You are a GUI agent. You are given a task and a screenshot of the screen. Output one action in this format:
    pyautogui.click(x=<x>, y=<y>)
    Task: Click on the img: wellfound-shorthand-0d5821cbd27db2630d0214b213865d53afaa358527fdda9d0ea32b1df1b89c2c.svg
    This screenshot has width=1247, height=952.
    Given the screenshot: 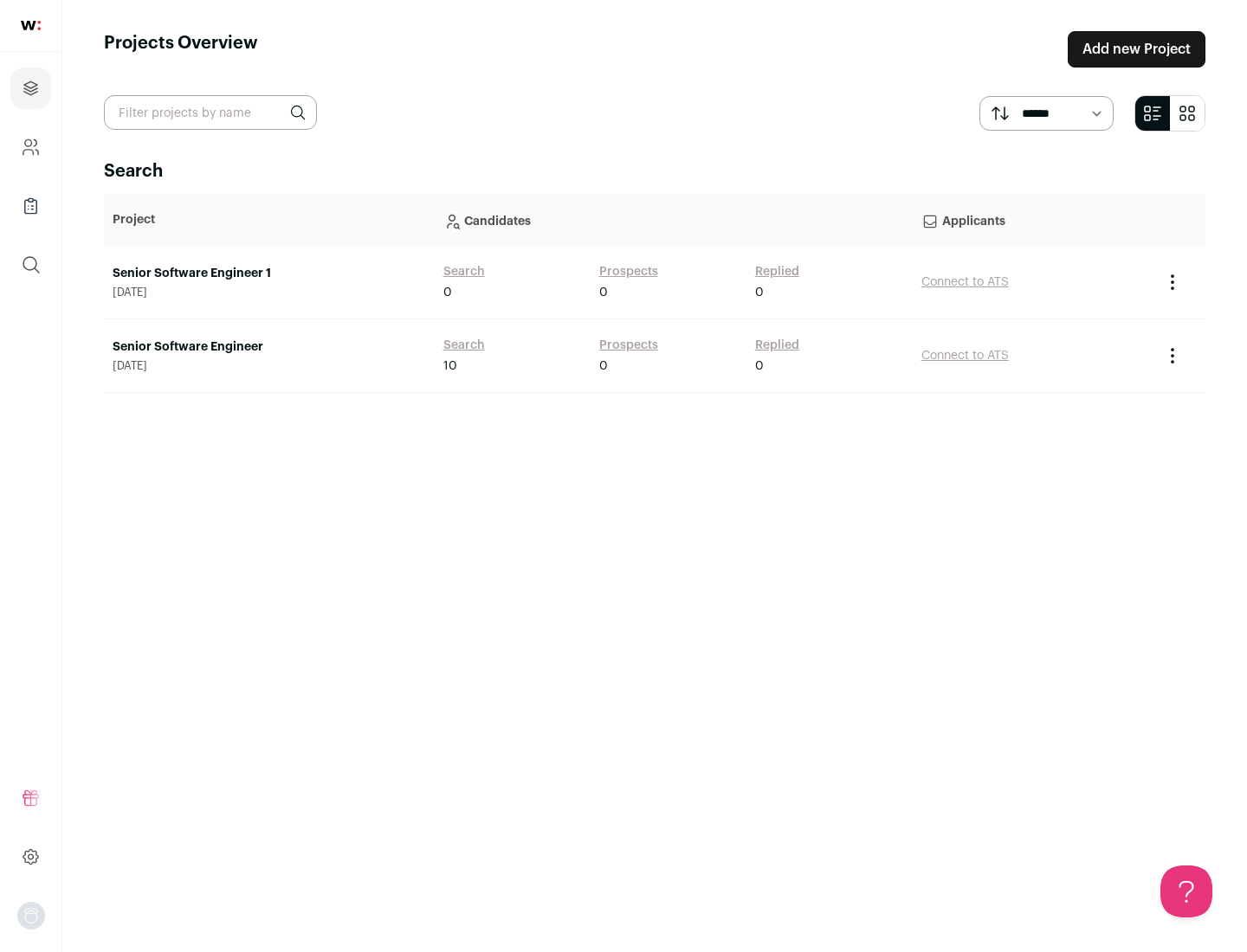 What is the action you would take?
    pyautogui.click(x=31, y=25)
    